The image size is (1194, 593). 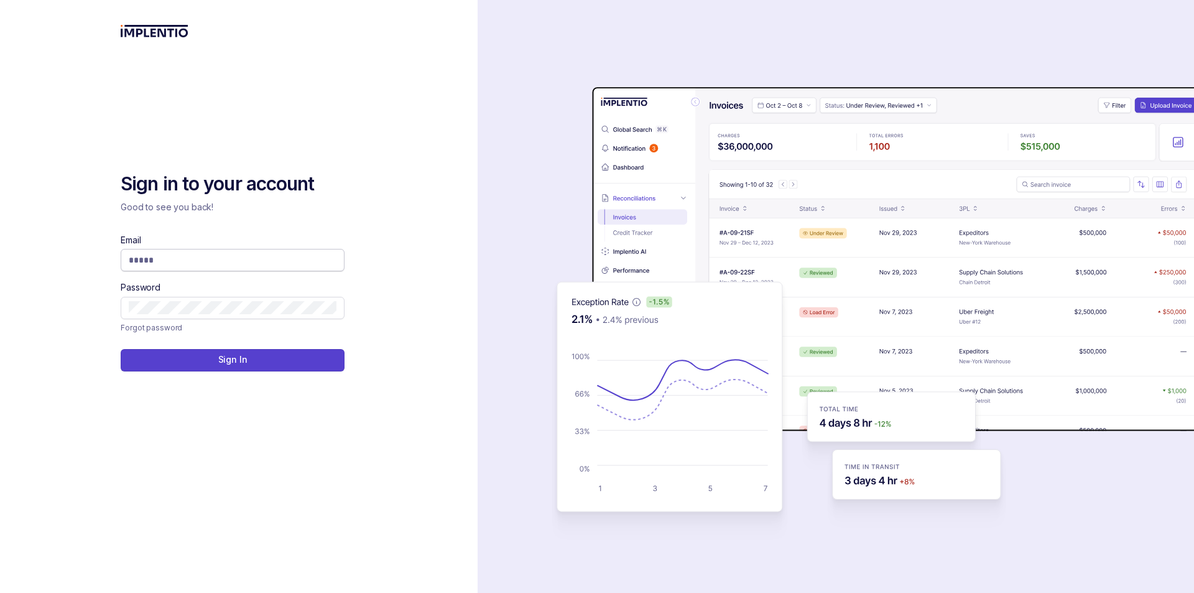 What do you see at coordinates (151, 328) in the screenshot?
I see `a: Link Forgot password` at bounding box center [151, 328].